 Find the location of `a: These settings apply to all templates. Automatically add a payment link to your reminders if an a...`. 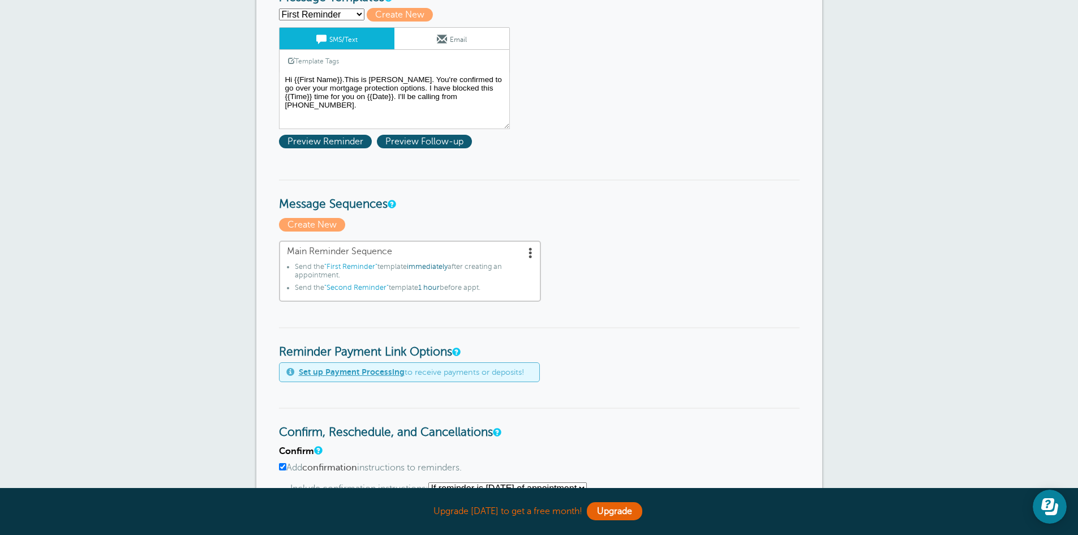

a: These settings apply to all templates. Automatically add a payment link to your reminders if an a... is located at coordinates (456, 352).